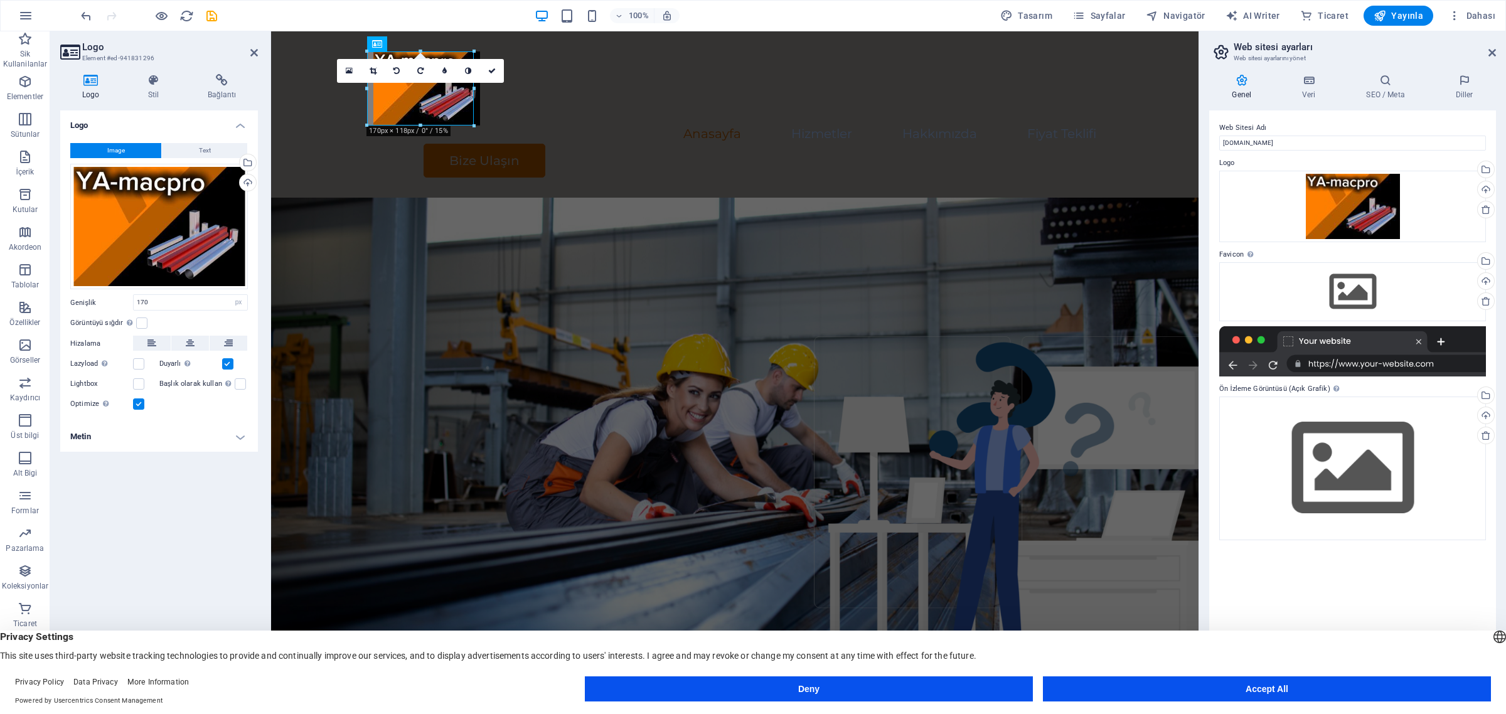 This screenshot has width=1506, height=714. What do you see at coordinates (103, 323) in the screenshot?
I see `label: Görüntüyü sığdır` at bounding box center [103, 323].